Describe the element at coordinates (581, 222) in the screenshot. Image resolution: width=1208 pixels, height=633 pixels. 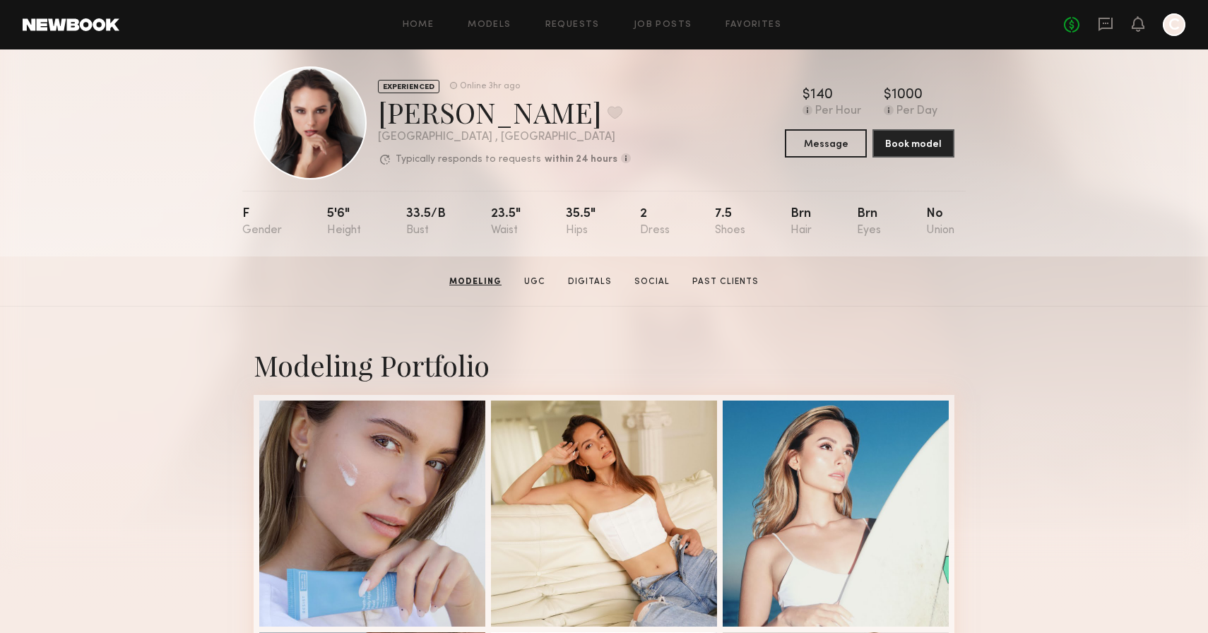
I see `div: 35.5"` at that location.